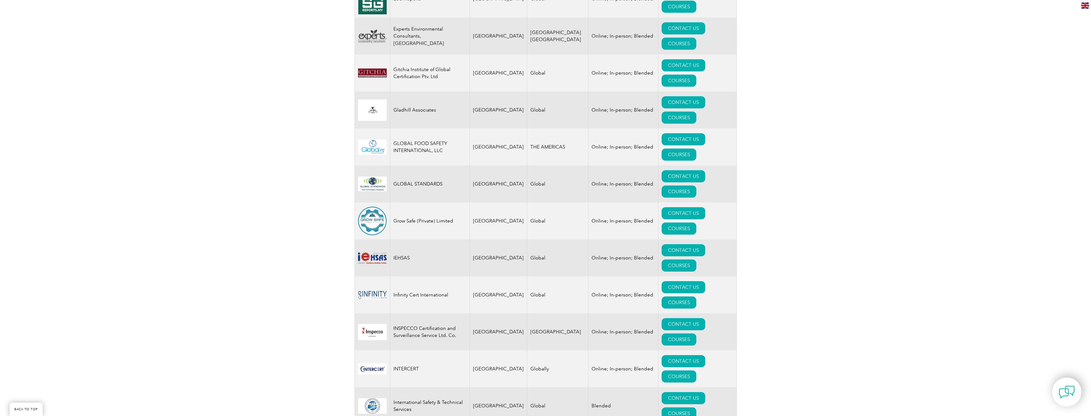  I want to click on td: GLOBAL STANDARDS, so click(430, 184).